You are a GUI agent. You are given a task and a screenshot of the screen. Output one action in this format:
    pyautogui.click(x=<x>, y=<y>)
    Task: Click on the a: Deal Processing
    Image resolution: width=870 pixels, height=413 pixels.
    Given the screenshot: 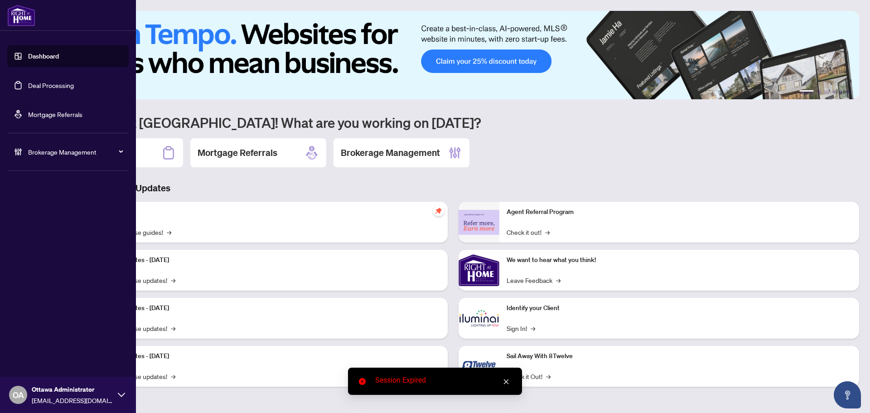 What is the action you would take?
    pyautogui.click(x=51, y=85)
    